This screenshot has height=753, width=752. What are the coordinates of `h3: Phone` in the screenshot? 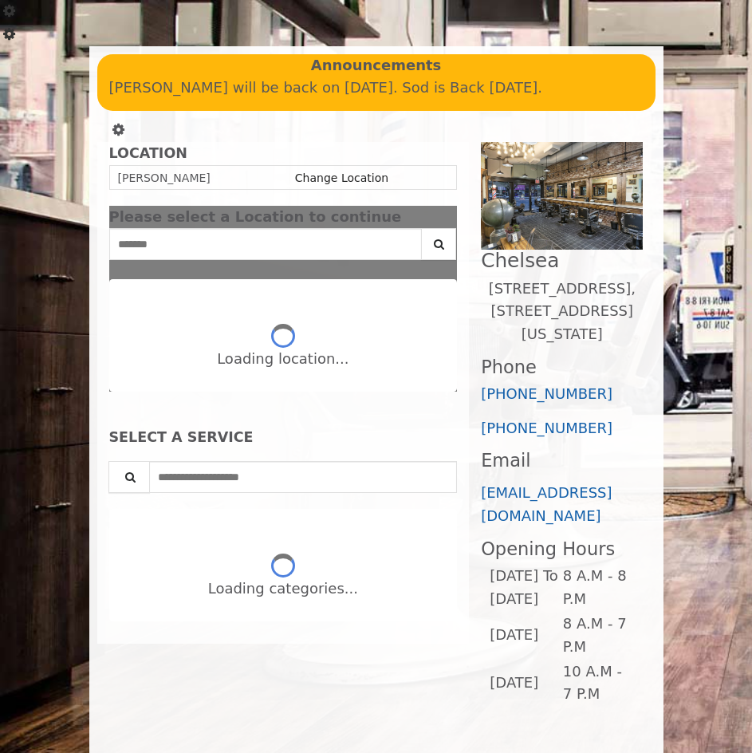 It's located at (561, 367).